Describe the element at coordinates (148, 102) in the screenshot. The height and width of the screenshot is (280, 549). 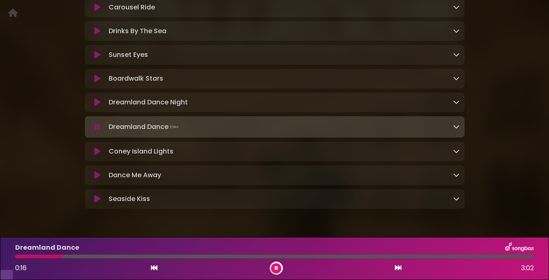
I see `p: Dreamland Dance Night` at that location.